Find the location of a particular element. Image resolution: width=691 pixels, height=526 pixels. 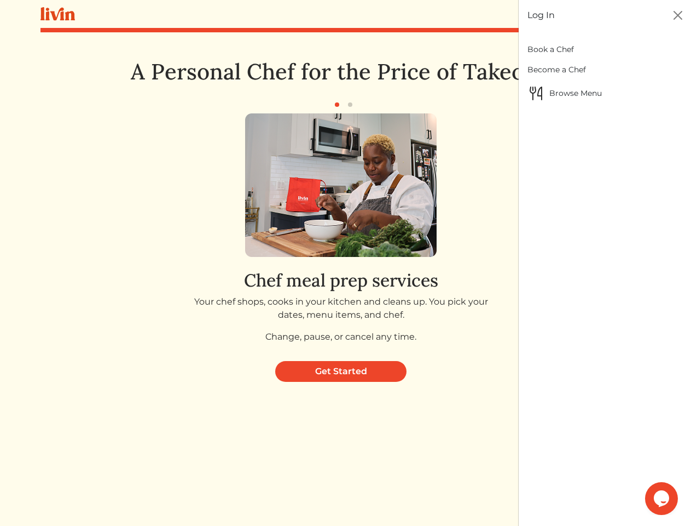

a: Become a Chef is located at coordinates (605, 70).